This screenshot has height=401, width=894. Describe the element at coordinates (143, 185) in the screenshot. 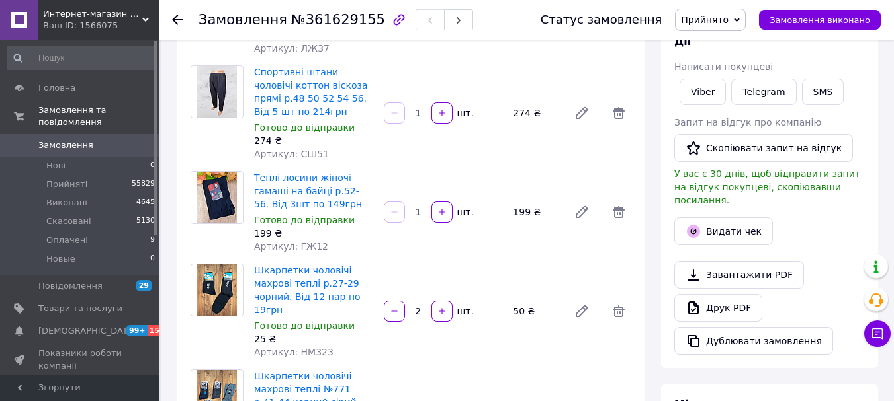

I see `span: 55829` at that location.